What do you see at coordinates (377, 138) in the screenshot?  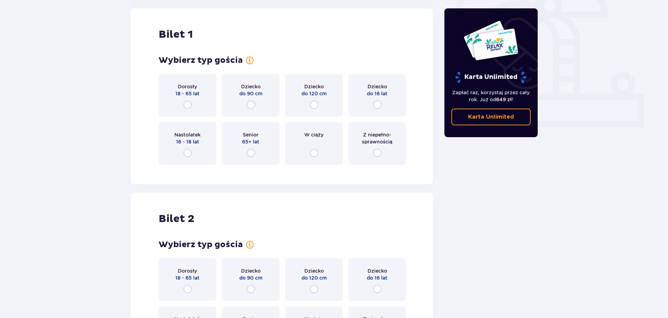 I see `span: Z niepełno­sprawnością` at bounding box center [377, 138].